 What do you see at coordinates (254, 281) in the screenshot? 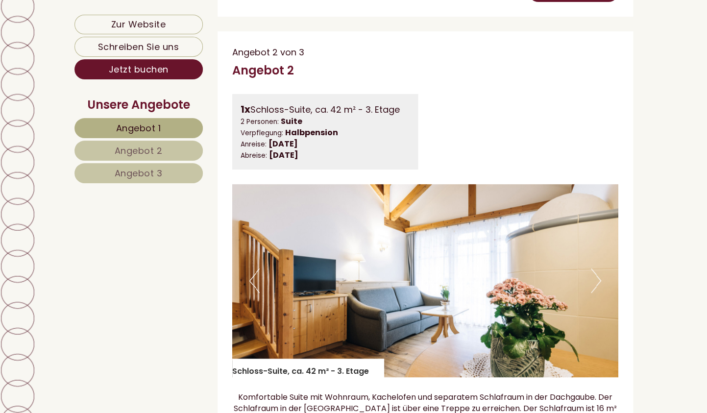
I see `button: Previous` at bounding box center [254, 281].